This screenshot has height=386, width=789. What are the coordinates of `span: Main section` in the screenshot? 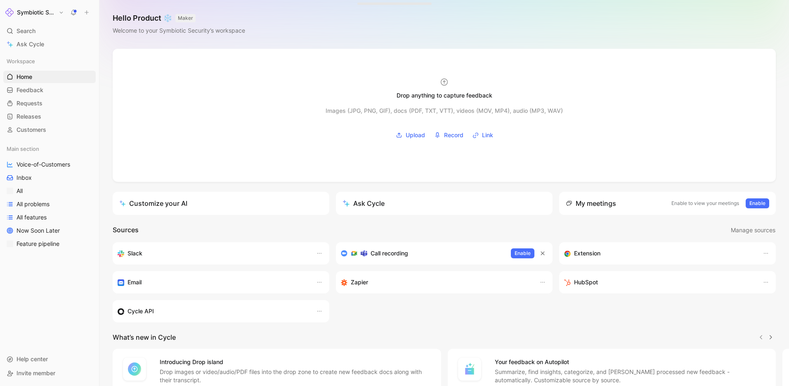 It's located at (23, 149).